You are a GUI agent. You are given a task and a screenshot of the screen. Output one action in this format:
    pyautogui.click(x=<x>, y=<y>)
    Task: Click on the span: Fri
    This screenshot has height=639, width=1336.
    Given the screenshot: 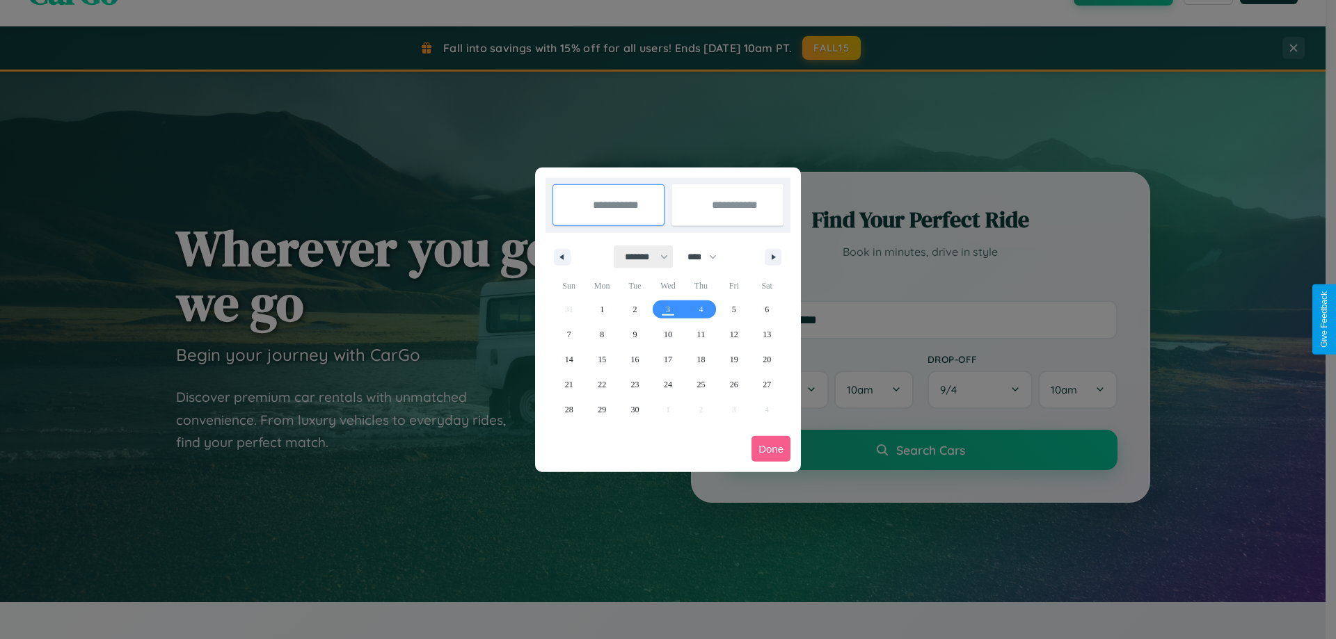 What is the action you would take?
    pyautogui.click(x=733, y=286)
    